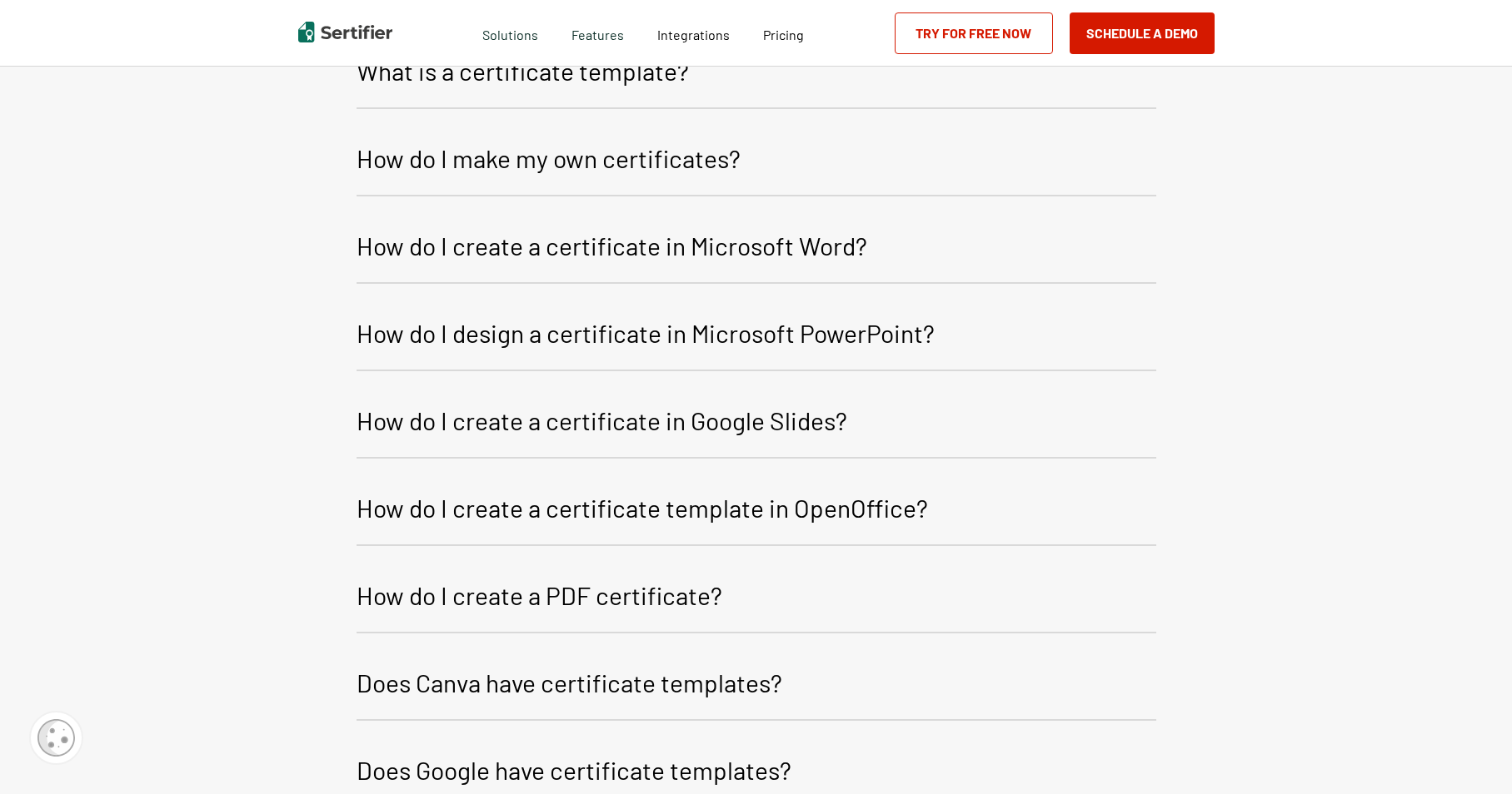 Image resolution: width=1512 pixels, height=794 pixels. Describe the element at coordinates (783, 34) in the screenshot. I see `span: Pricing` at that location.